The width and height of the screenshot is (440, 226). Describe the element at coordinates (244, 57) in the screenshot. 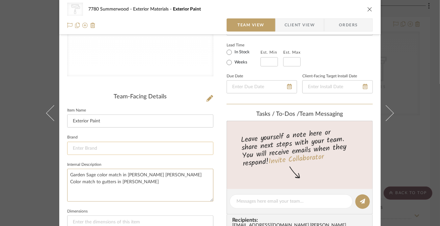

I see `mat-radio-group: Select item type` at that location.